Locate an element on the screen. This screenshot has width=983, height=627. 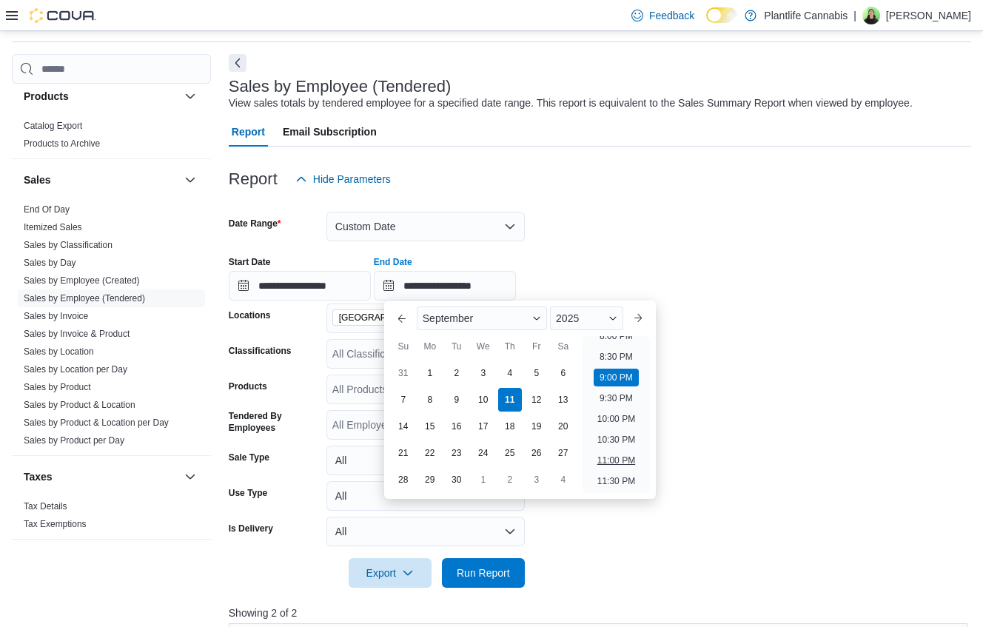
div: View sales totals by tendered employee for a specified date range. This report is equivalent to t... is located at coordinates (571, 103).